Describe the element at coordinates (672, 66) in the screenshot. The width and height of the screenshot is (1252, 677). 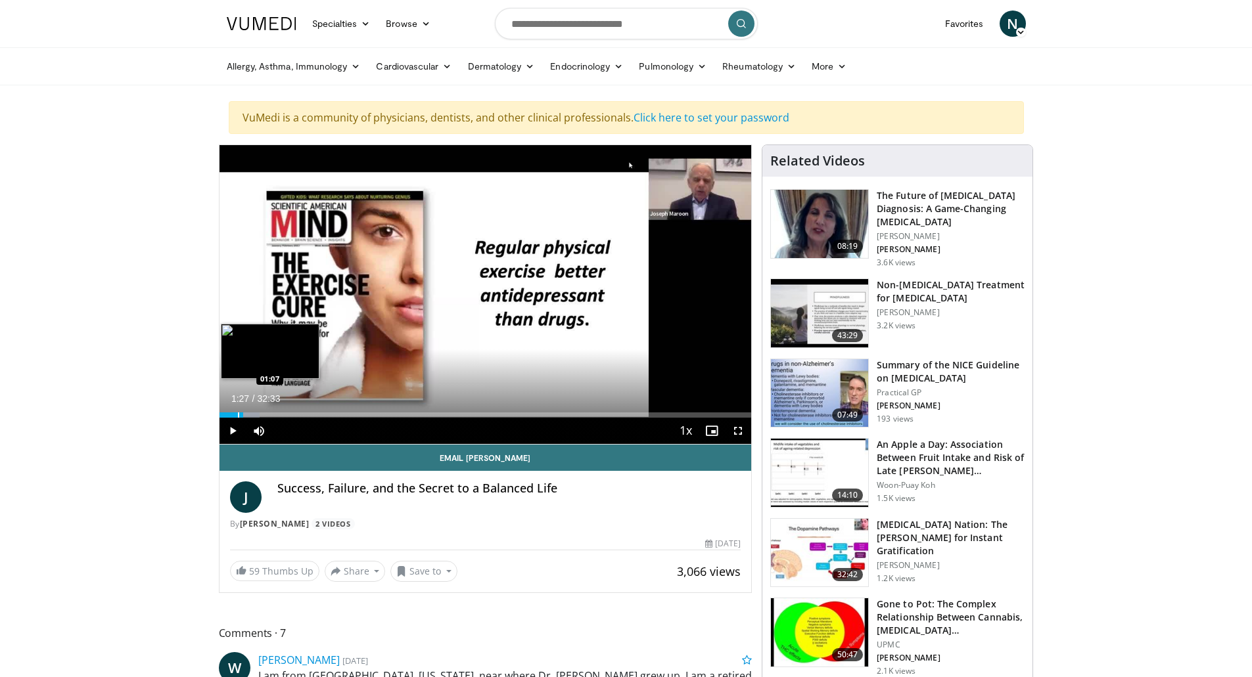
I see `a: Pulmonology` at that location.